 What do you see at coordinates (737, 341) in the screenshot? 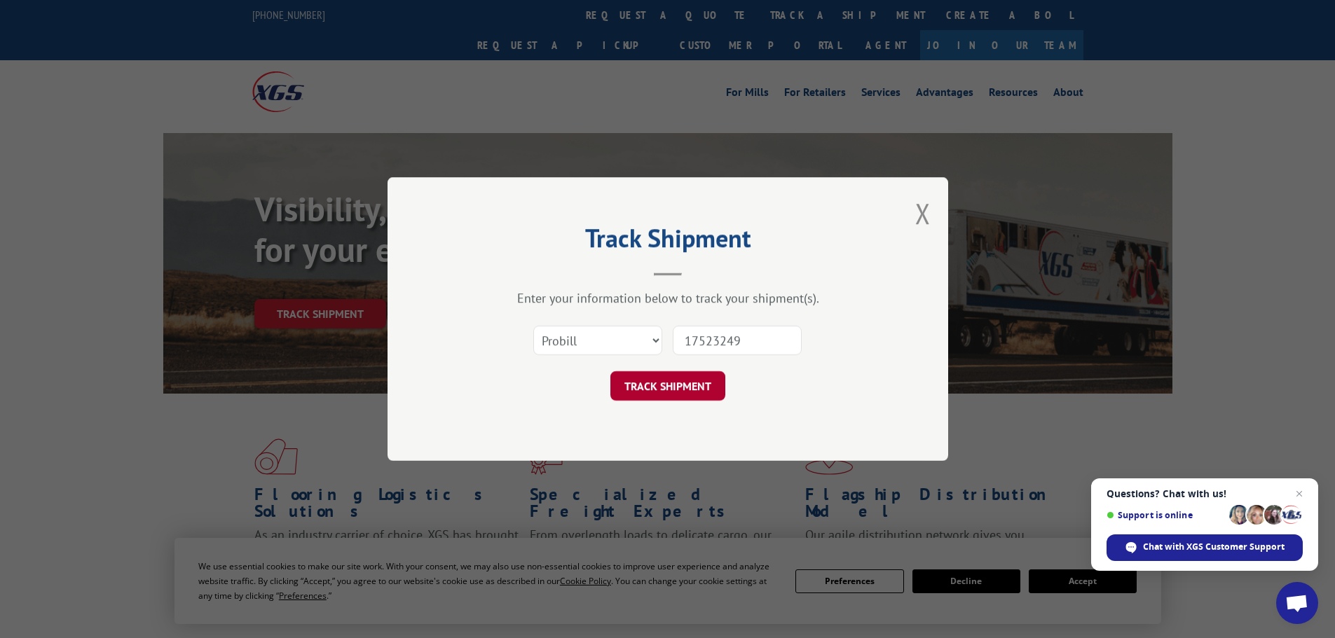
I see `input: Number(s)` at bounding box center [737, 341].